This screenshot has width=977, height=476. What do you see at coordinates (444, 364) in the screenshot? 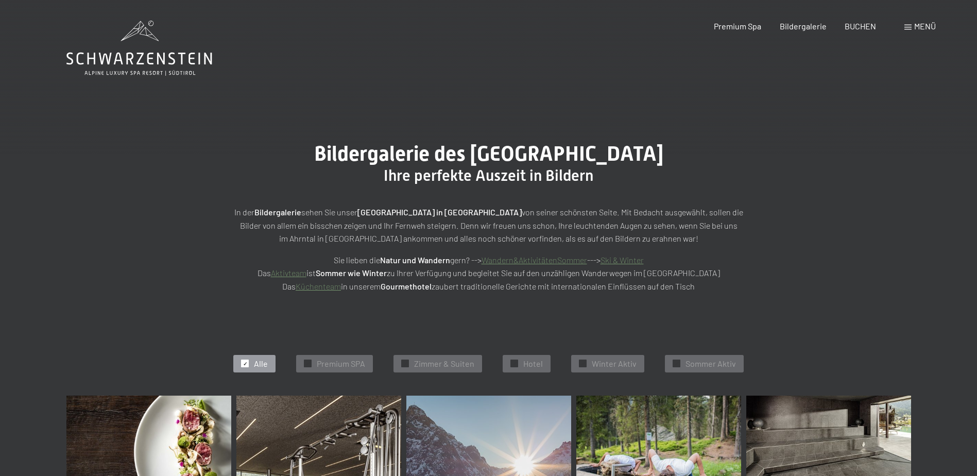
I see `span: Zimmer & Suiten` at bounding box center [444, 364].